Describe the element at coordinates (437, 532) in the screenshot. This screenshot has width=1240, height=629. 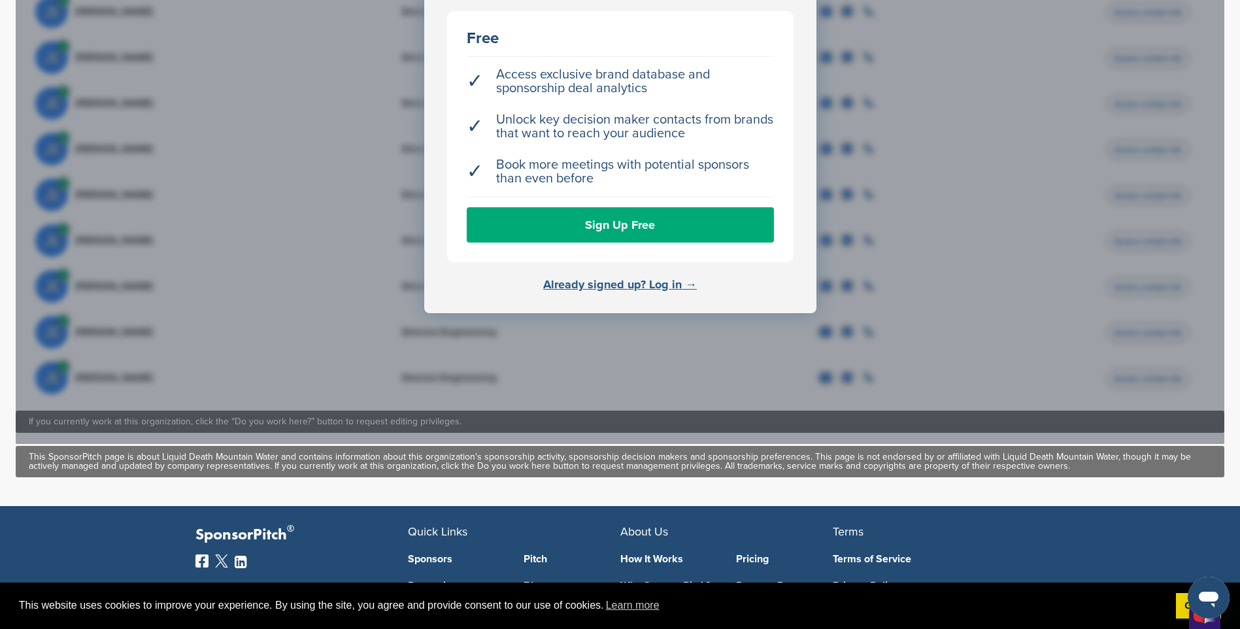
I see `span: Quick Links` at that location.